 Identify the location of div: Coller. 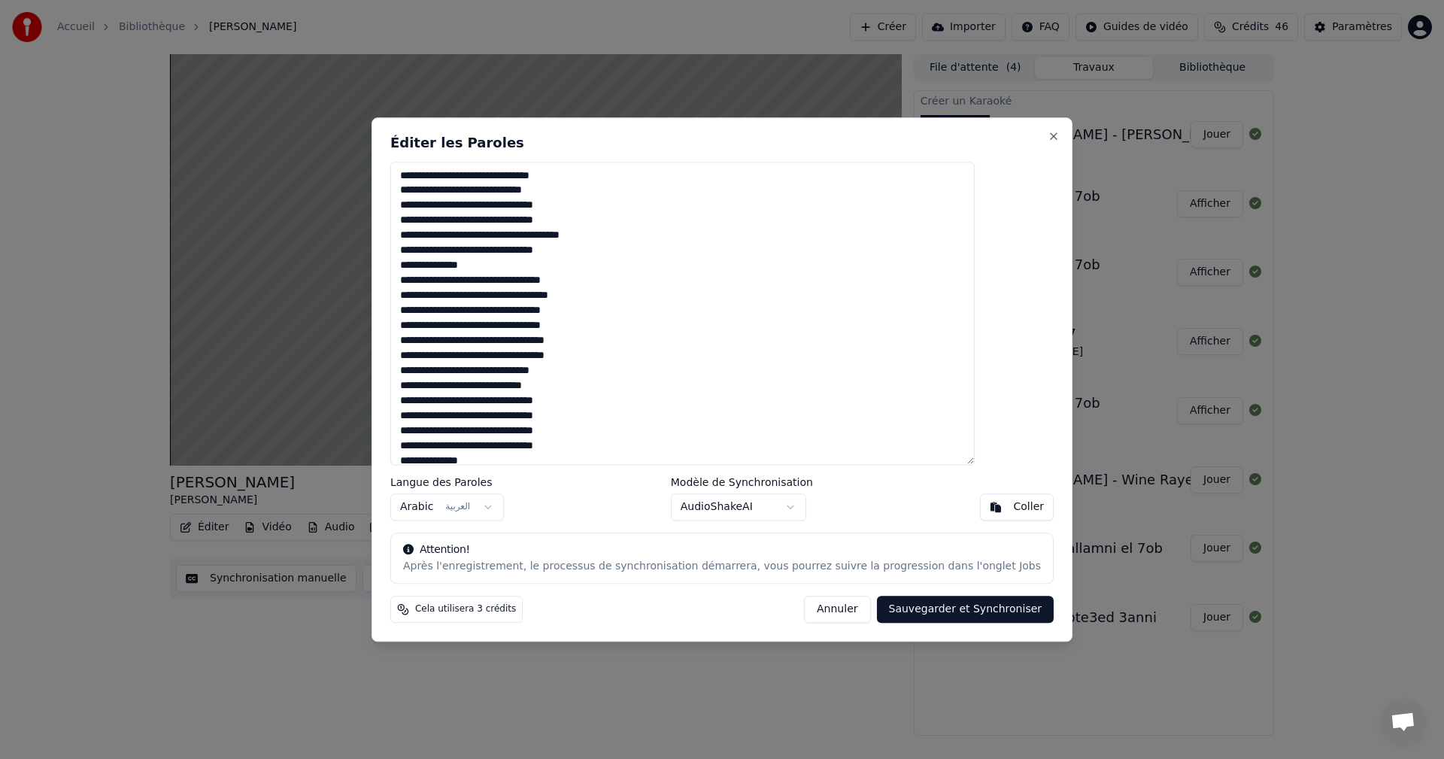
(1029, 507).